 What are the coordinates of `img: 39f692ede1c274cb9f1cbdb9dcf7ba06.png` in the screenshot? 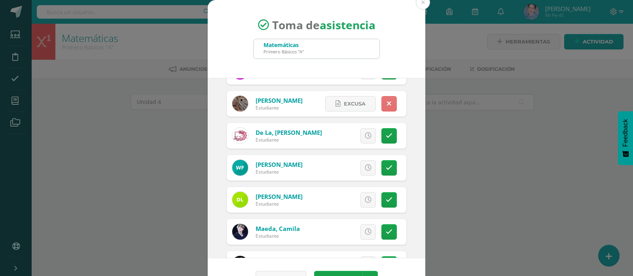 It's located at (240, 104).